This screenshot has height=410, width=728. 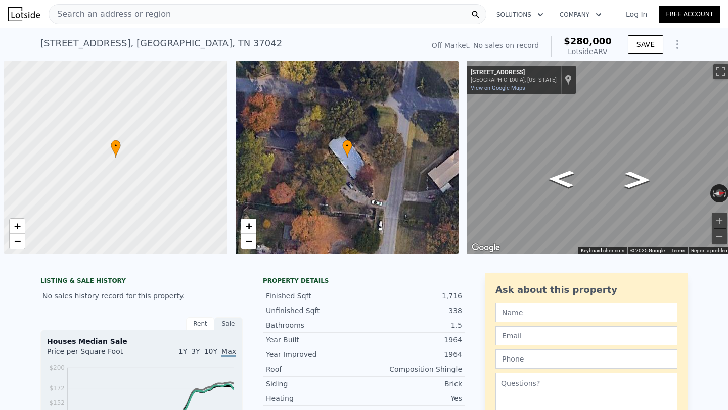 I want to click on a: Terms (opens in new tab), so click(x=678, y=251).